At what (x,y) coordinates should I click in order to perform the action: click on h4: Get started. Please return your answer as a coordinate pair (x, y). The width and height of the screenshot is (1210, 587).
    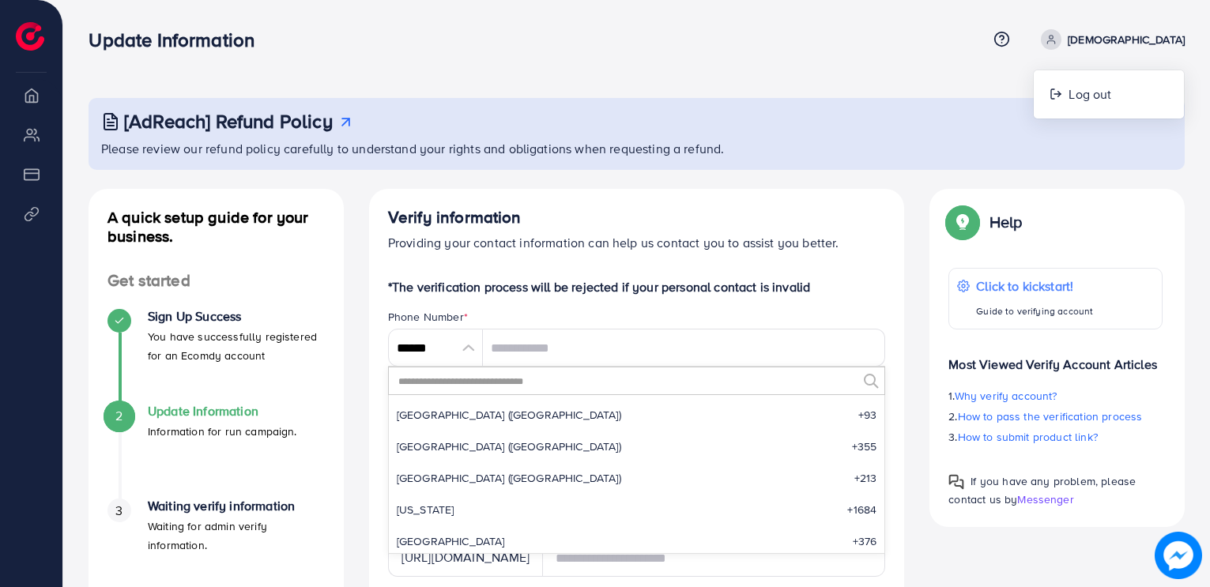
    Looking at the image, I should click on (216, 281).